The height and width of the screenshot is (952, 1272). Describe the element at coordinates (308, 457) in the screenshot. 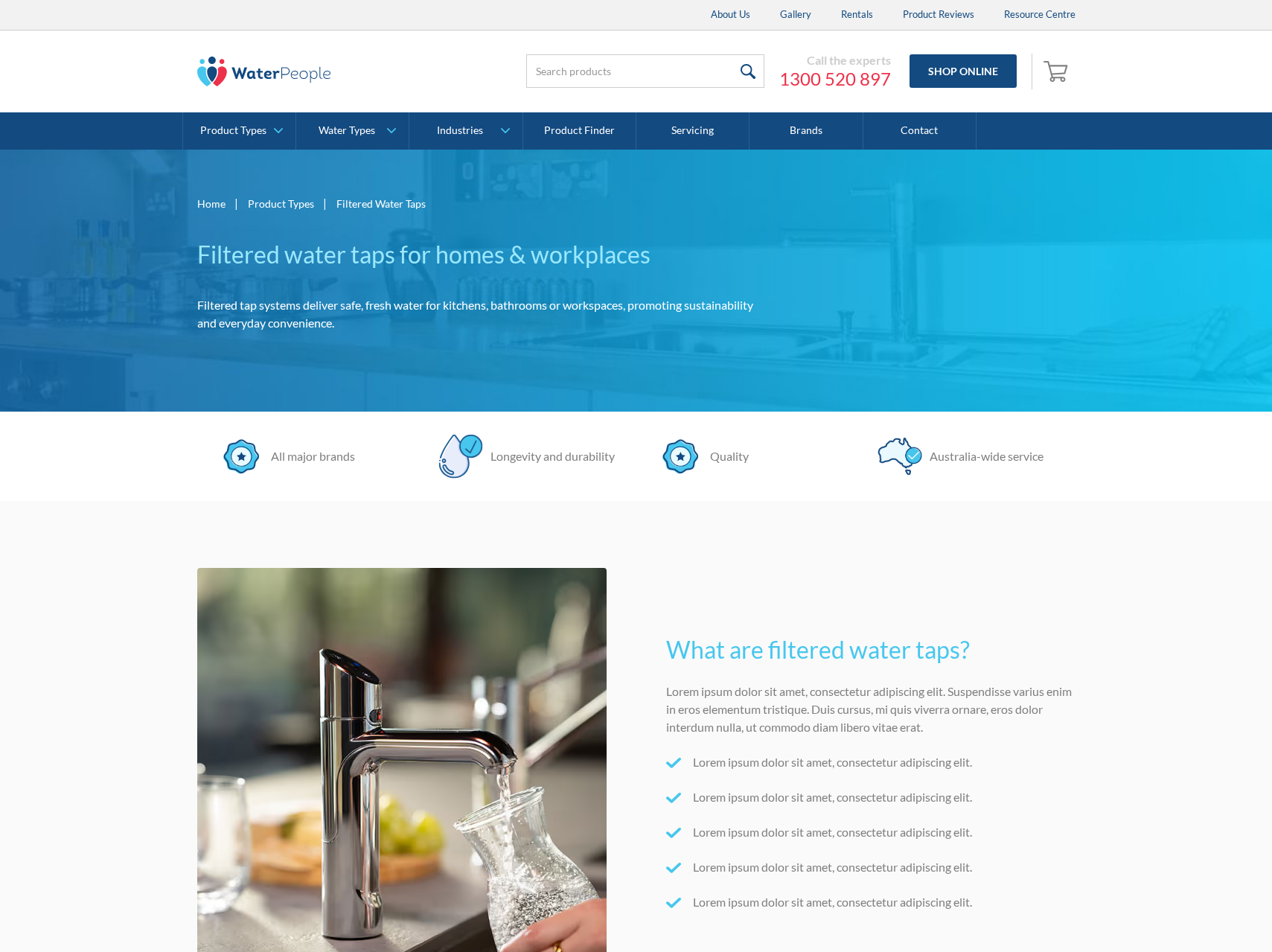

I see `div: All major brands` at that location.